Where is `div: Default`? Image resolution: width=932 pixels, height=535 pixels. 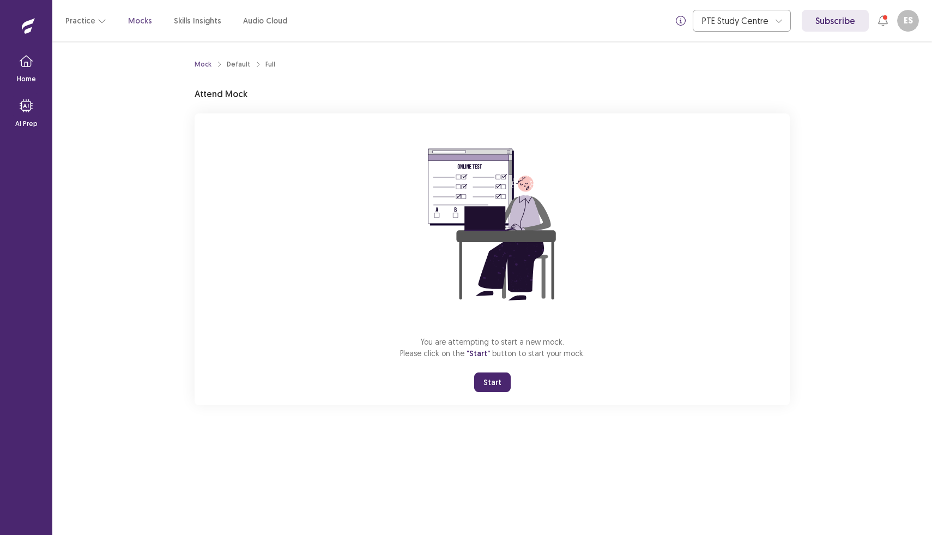 div: Default is located at coordinates (238, 64).